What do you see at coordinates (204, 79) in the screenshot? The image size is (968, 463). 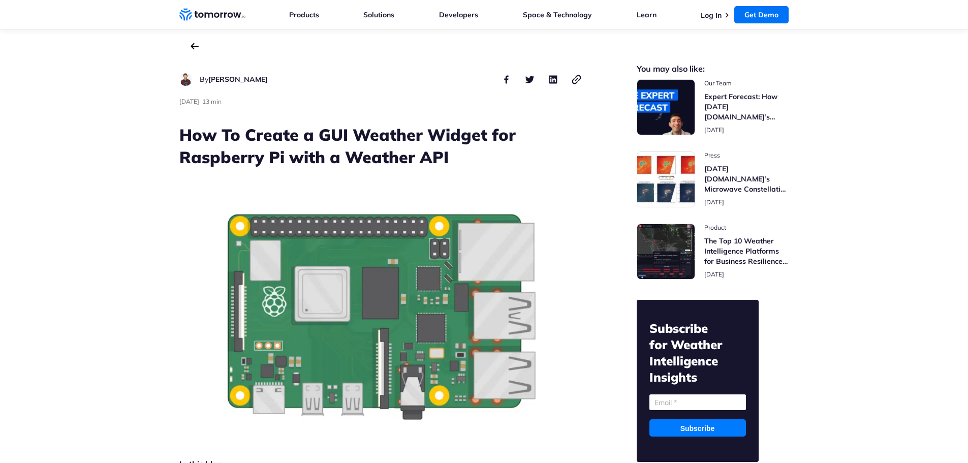 I see `span: By` at bounding box center [204, 79].